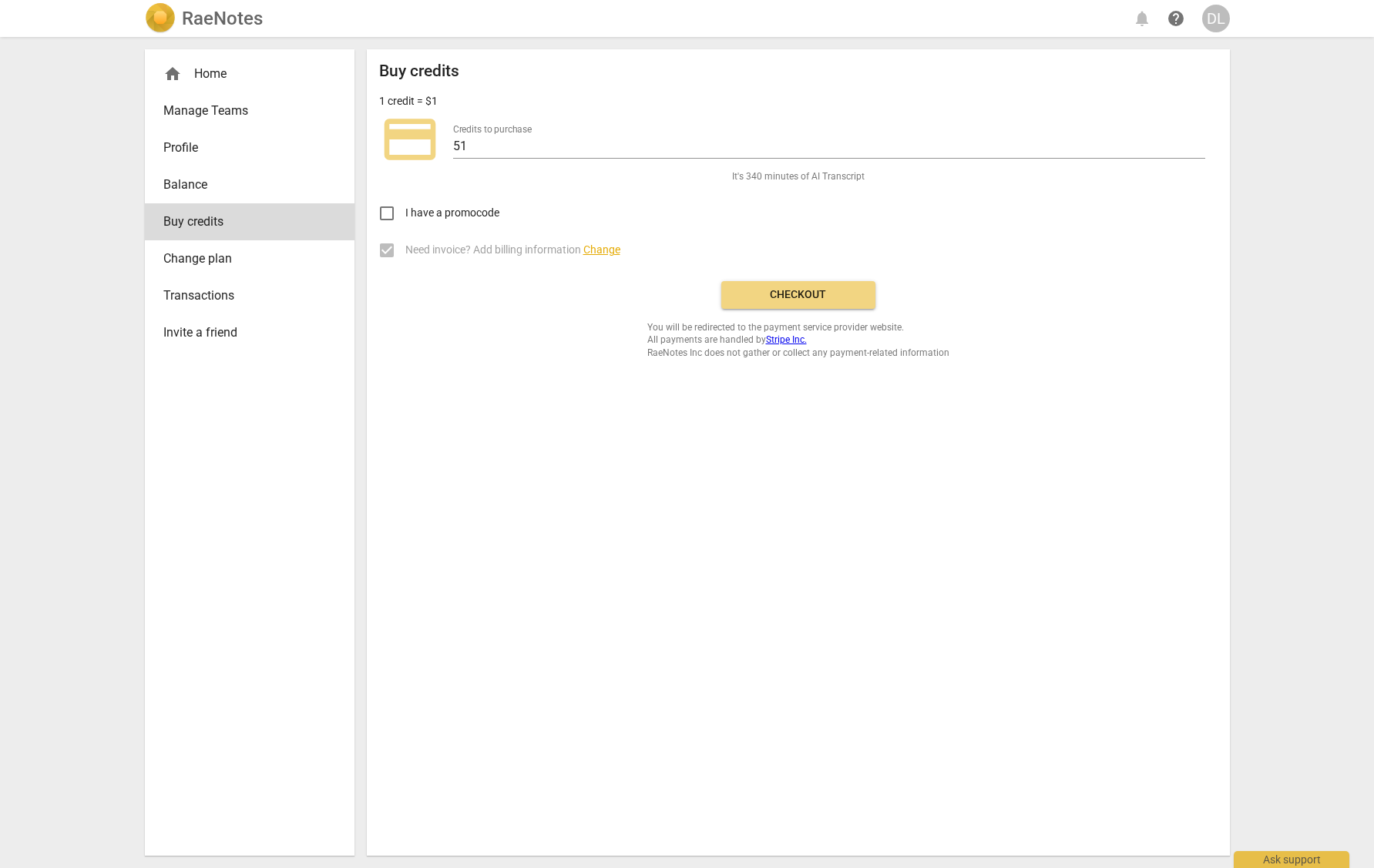  Describe the element at coordinates (249, 333) in the screenshot. I see `a: Invite a friend` at that location.